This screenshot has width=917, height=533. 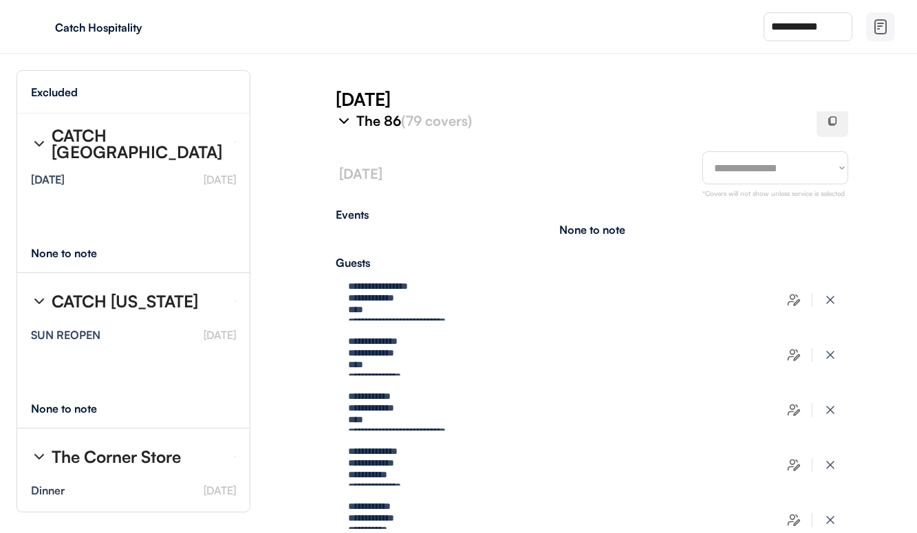 What do you see at coordinates (65, 335) in the screenshot?
I see `div: SUN REOPEN` at bounding box center [65, 335].